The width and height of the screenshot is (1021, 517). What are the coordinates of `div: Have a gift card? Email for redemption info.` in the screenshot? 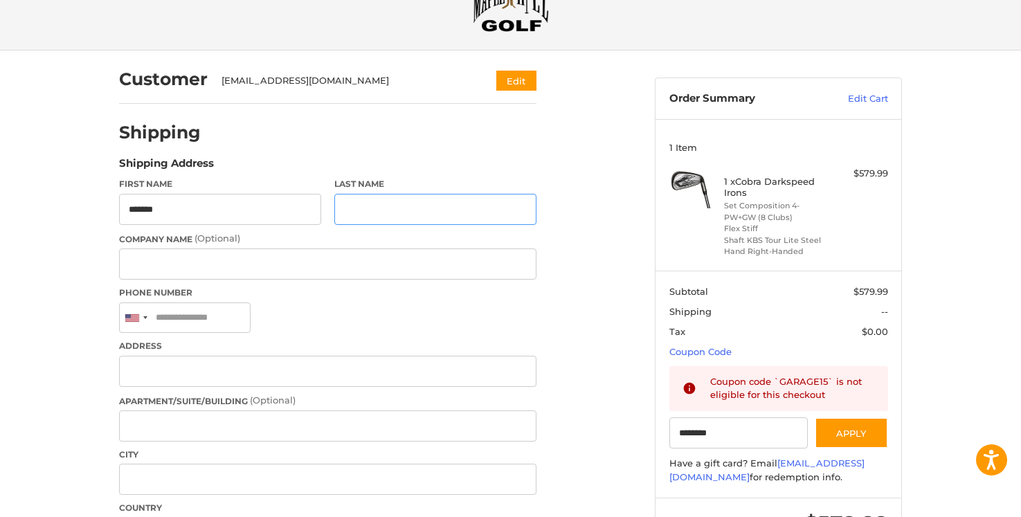 It's located at (779, 470).